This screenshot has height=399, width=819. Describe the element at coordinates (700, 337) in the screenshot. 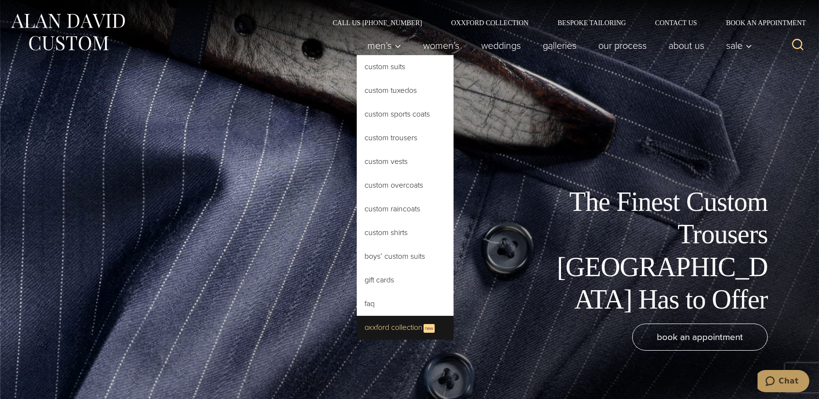

I see `span: book an appointment` at that location.